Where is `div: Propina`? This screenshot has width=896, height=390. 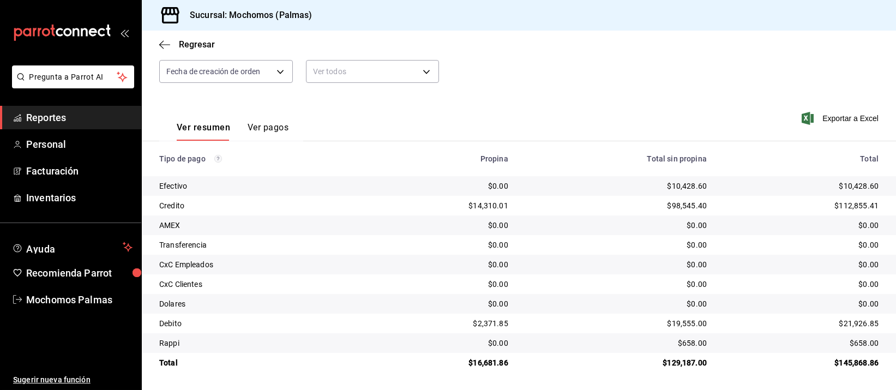 div: Propina is located at coordinates (443, 159).